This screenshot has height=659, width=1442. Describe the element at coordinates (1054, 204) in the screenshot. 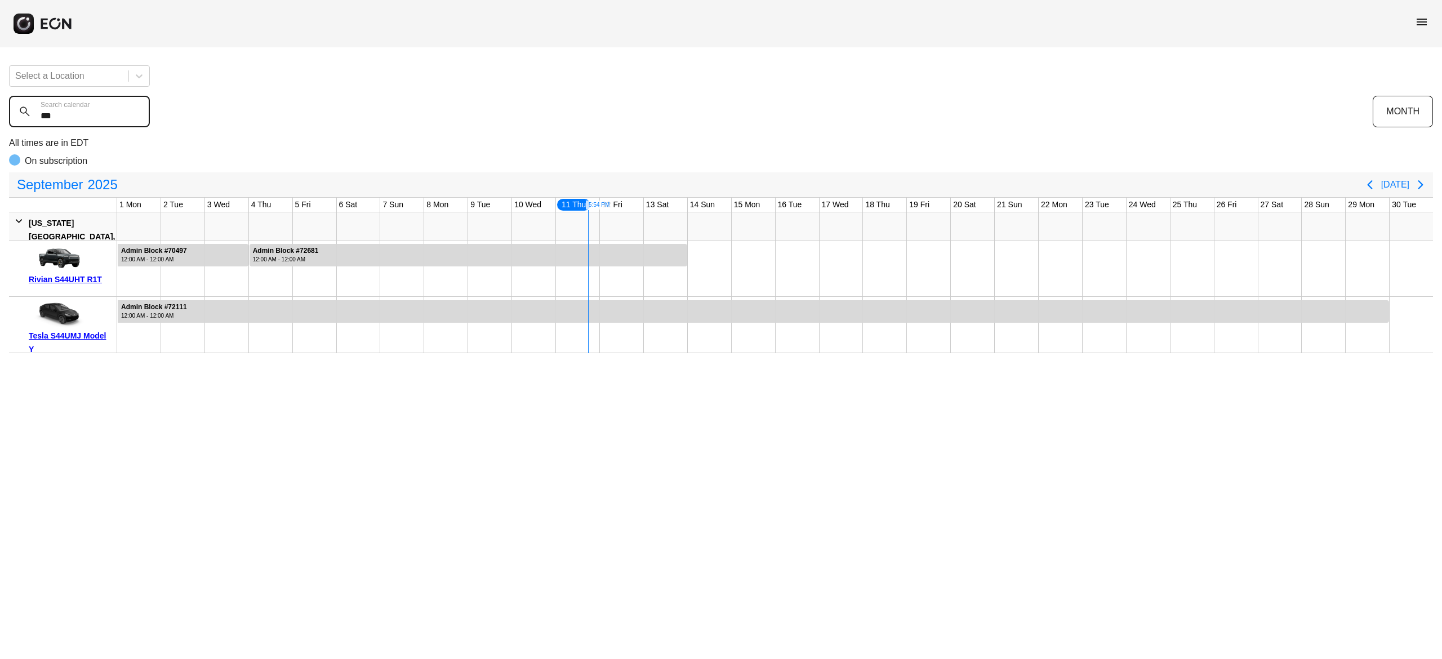

I see `div: 22 Mon` at that location.